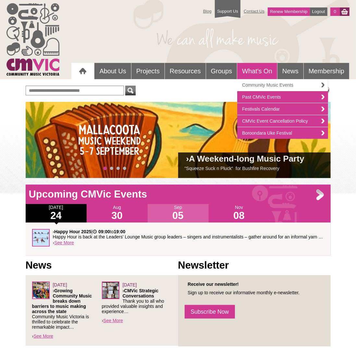  Describe the element at coordinates (222, 71) in the screenshot. I see `a: Groups` at that location.